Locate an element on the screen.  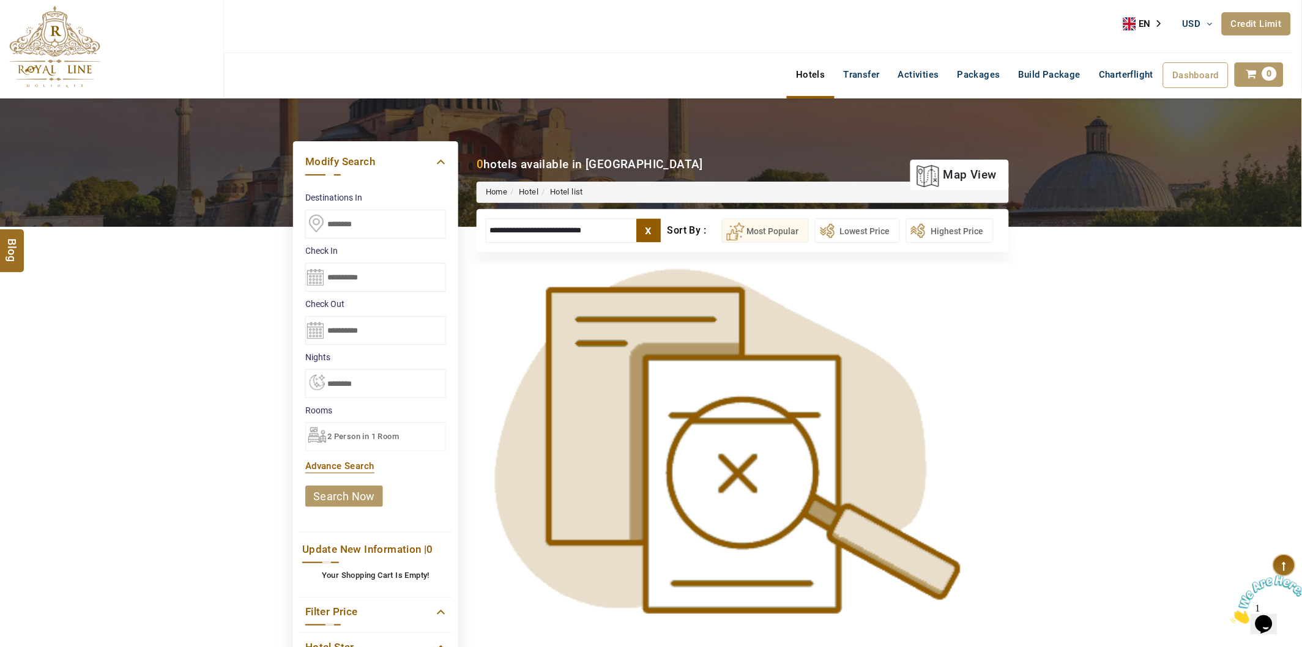
a: Credit Limit is located at coordinates (1256, 24).